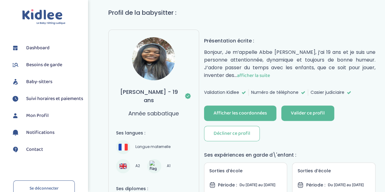  I want to click on img: besoin.svg, so click(15, 65).